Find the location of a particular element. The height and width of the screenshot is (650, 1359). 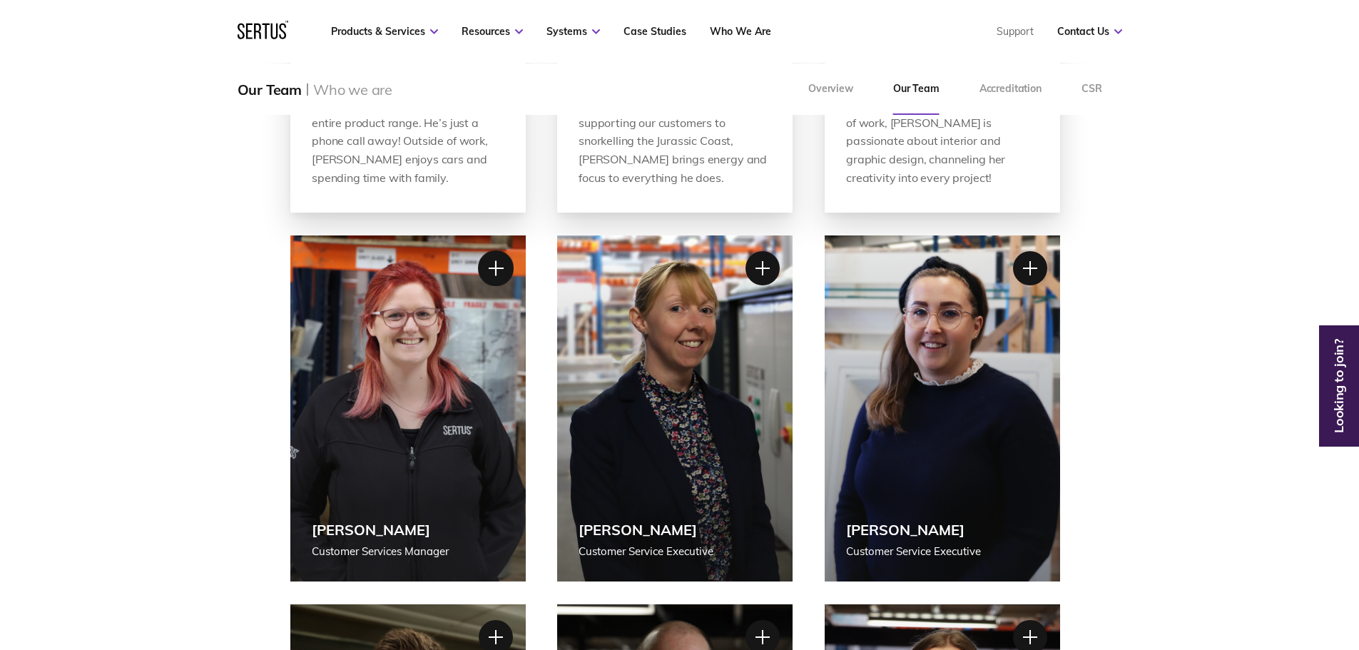

a: Support is located at coordinates (1015, 31).